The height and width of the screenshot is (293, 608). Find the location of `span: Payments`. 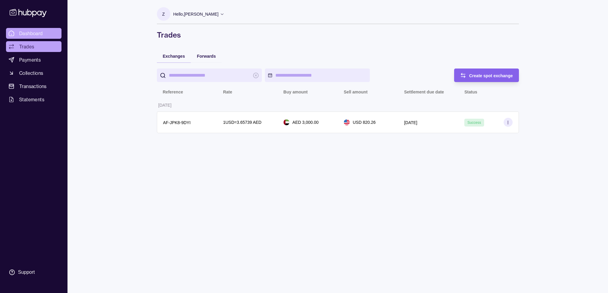

span: Payments is located at coordinates (30, 60).